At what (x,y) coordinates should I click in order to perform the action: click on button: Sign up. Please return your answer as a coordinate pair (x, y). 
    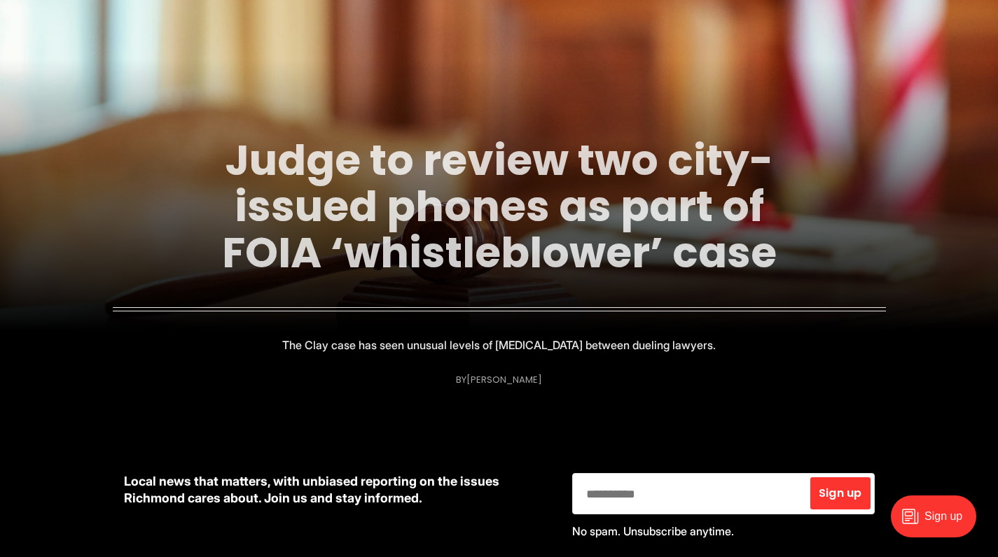
    Looking at the image, I should click on (839, 494).